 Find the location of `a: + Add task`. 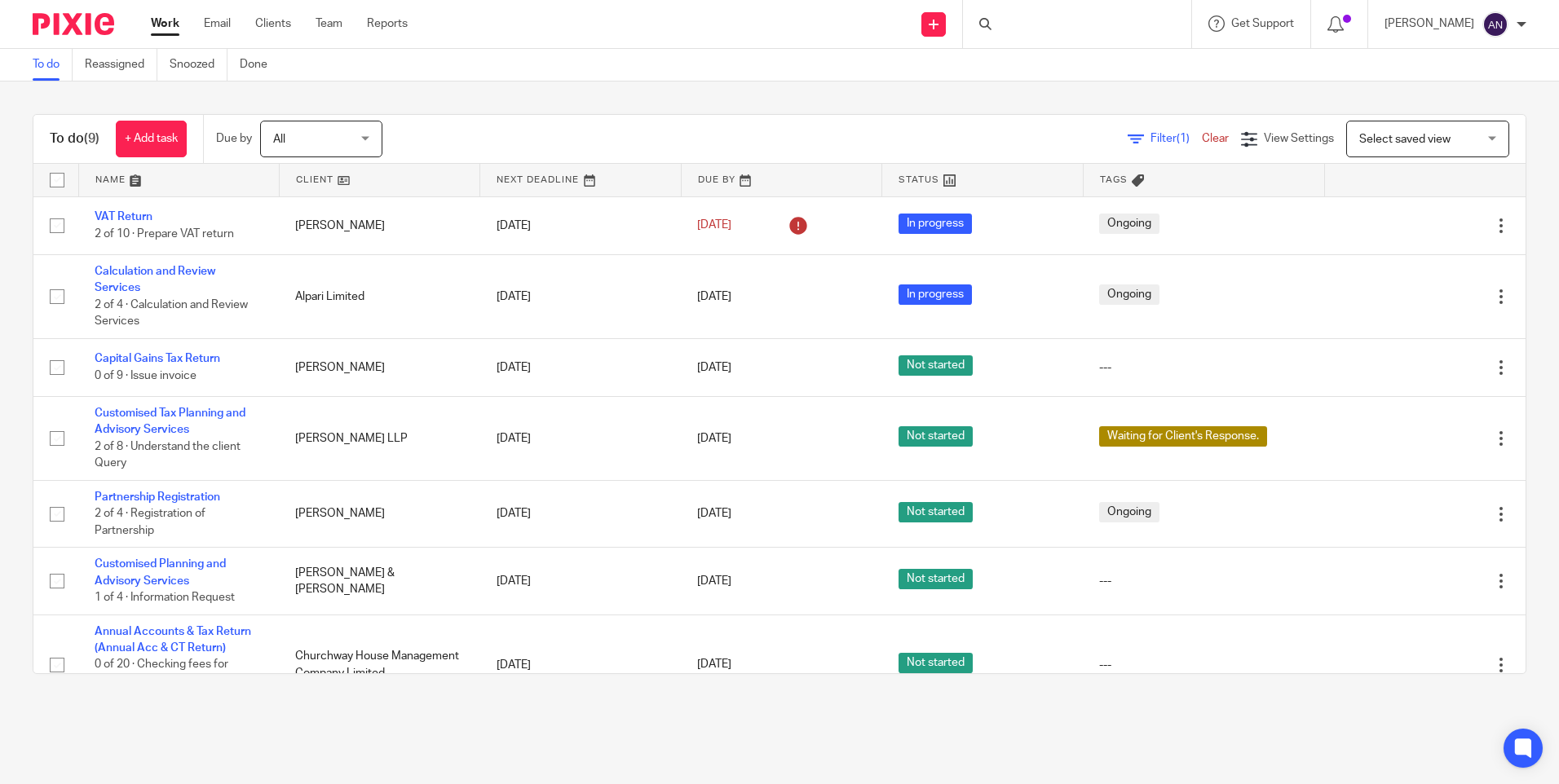

a: + Add task is located at coordinates (151, 138).